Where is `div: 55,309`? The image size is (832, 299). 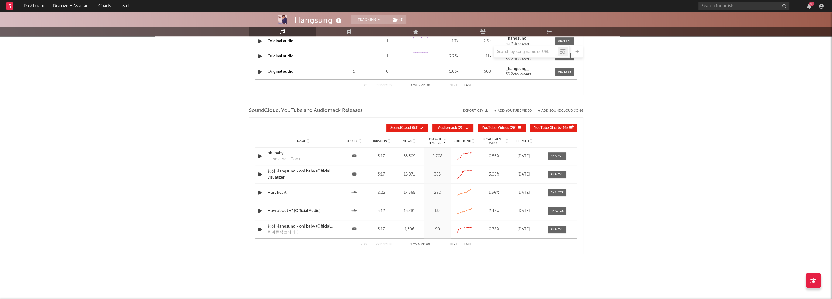
div: 55,309 is located at coordinates (409, 156).